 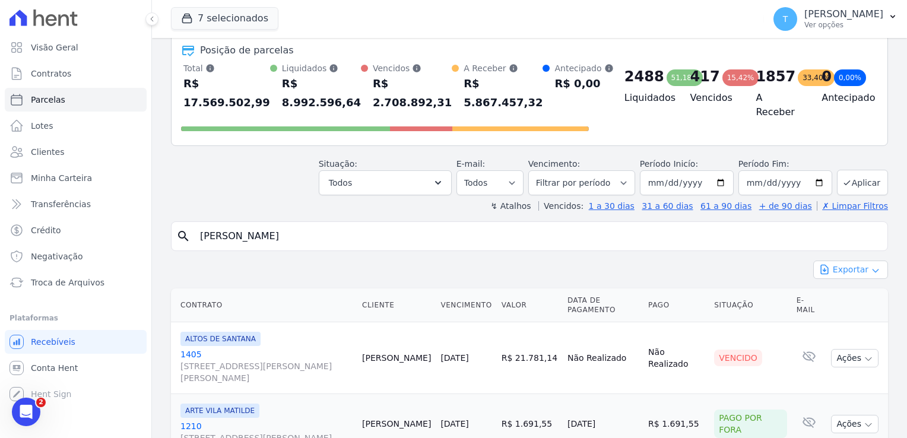 What do you see at coordinates (224, 18) in the screenshot?
I see `button: 7 selecionados` at bounding box center [224, 18].